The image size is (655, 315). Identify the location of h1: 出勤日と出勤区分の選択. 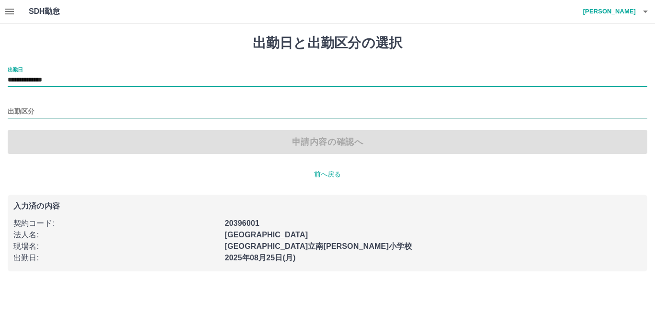
(327, 43).